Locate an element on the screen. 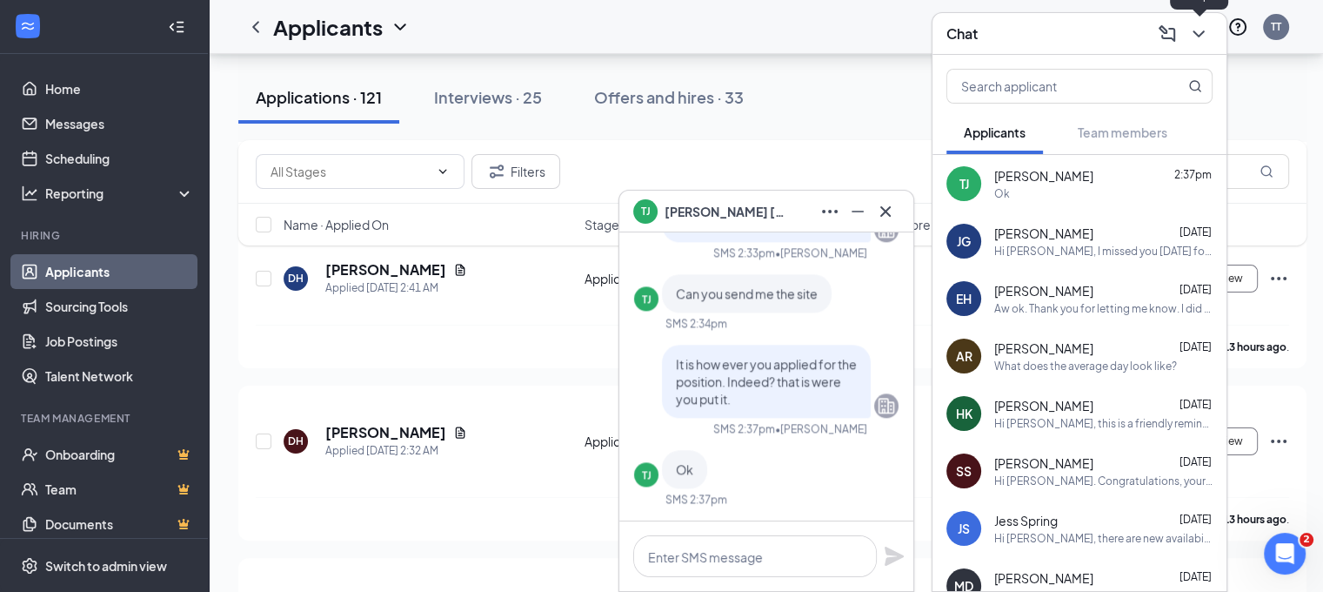 The image size is (1323, 592). svg: Collapse is located at coordinates (177, 27).